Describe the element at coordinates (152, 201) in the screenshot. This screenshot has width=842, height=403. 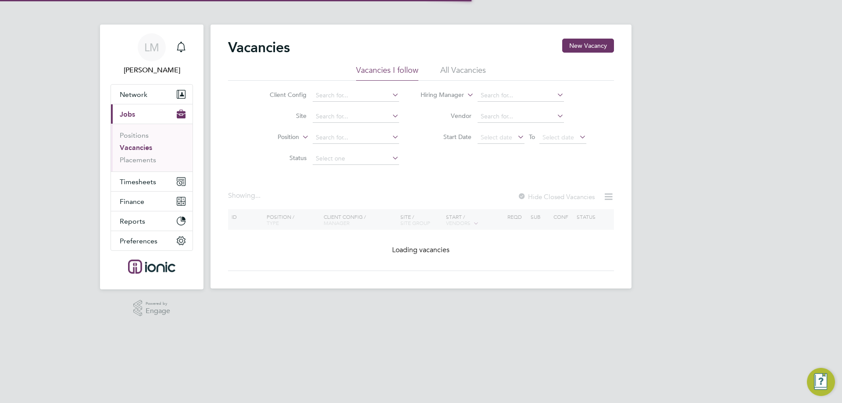
I see `button: Finance` at that location.